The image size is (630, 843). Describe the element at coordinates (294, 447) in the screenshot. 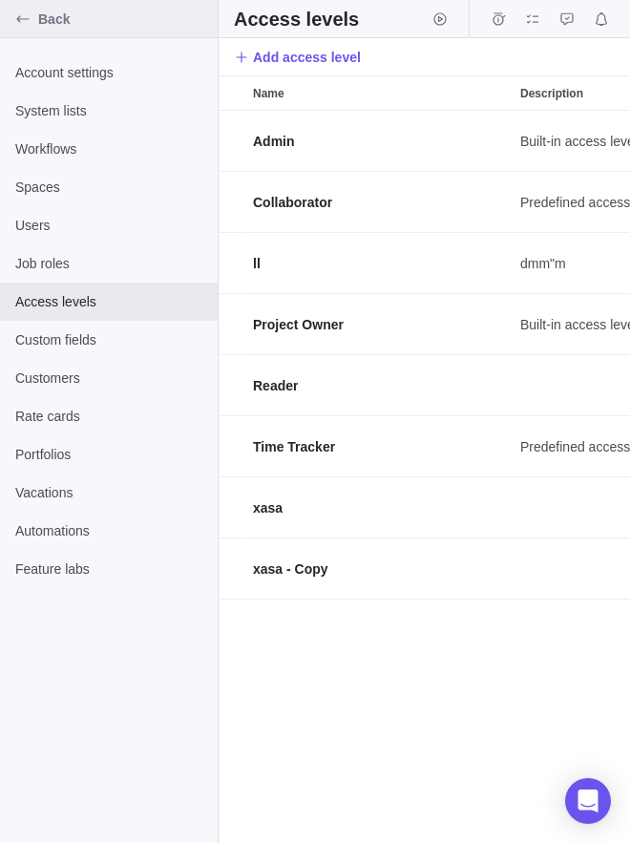

I see `span: Time Tracker` at that location.